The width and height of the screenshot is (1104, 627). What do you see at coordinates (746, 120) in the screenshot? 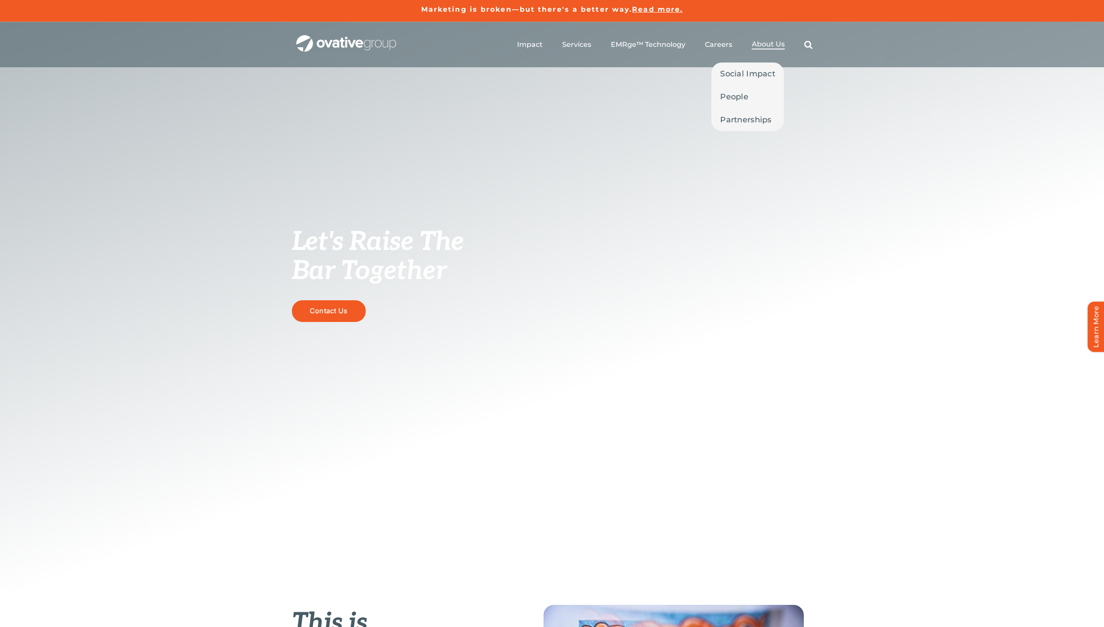
I see `span: Partnerships` at bounding box center [746, 120].